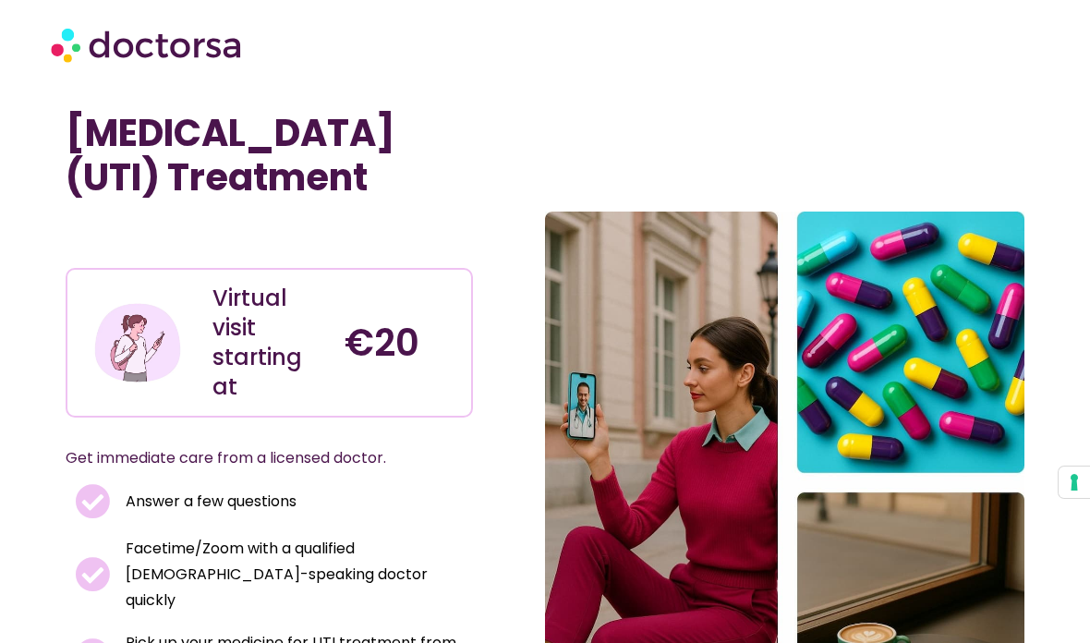 The image size is (1090, 643). What do you see at coordinates (209, 501) in the screenshot?
I see `span: Answer a few questions` at bounding box center [209, 501].